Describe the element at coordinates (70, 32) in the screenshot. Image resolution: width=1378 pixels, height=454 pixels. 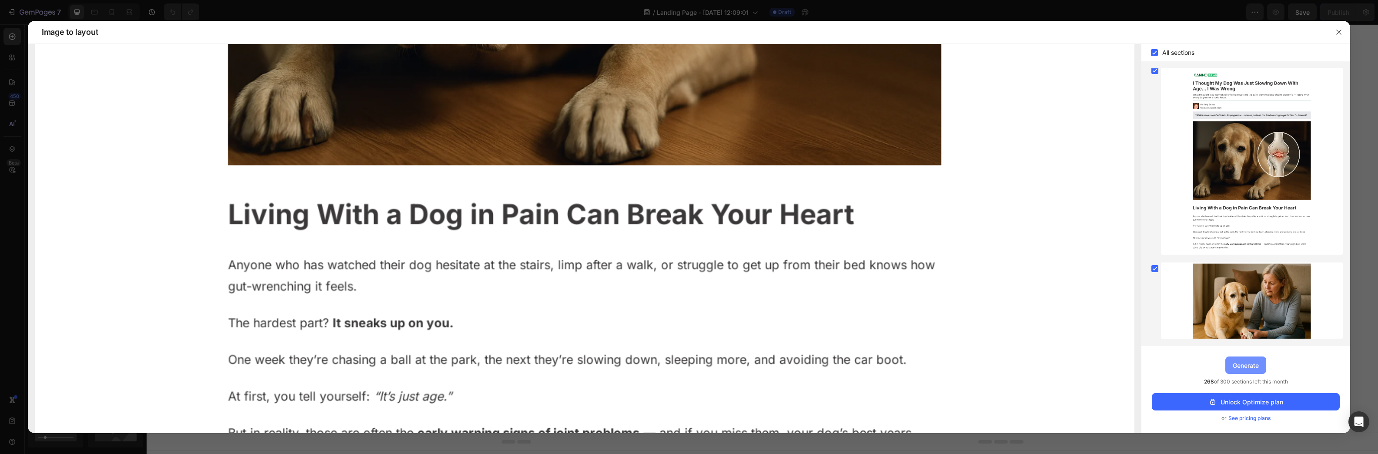
I see `span: Image to layout` at that location.